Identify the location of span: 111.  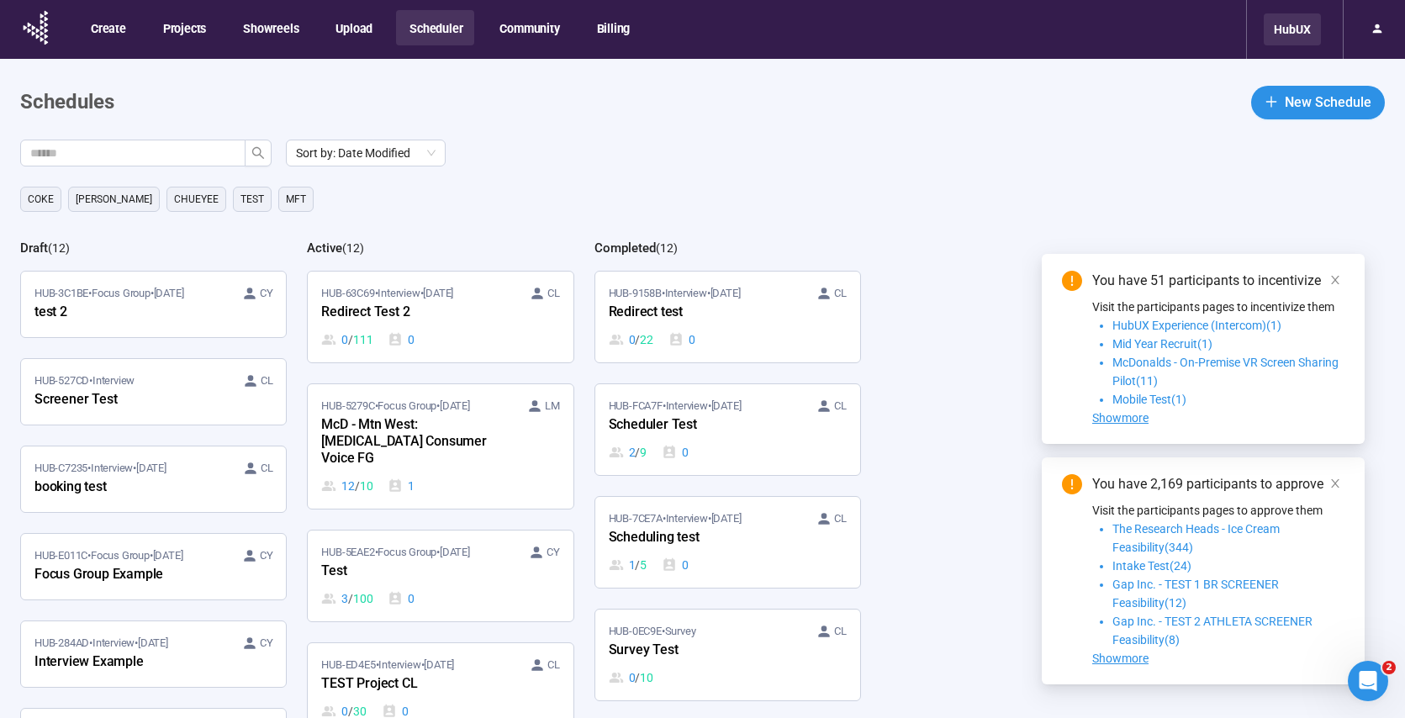
(362, 340).